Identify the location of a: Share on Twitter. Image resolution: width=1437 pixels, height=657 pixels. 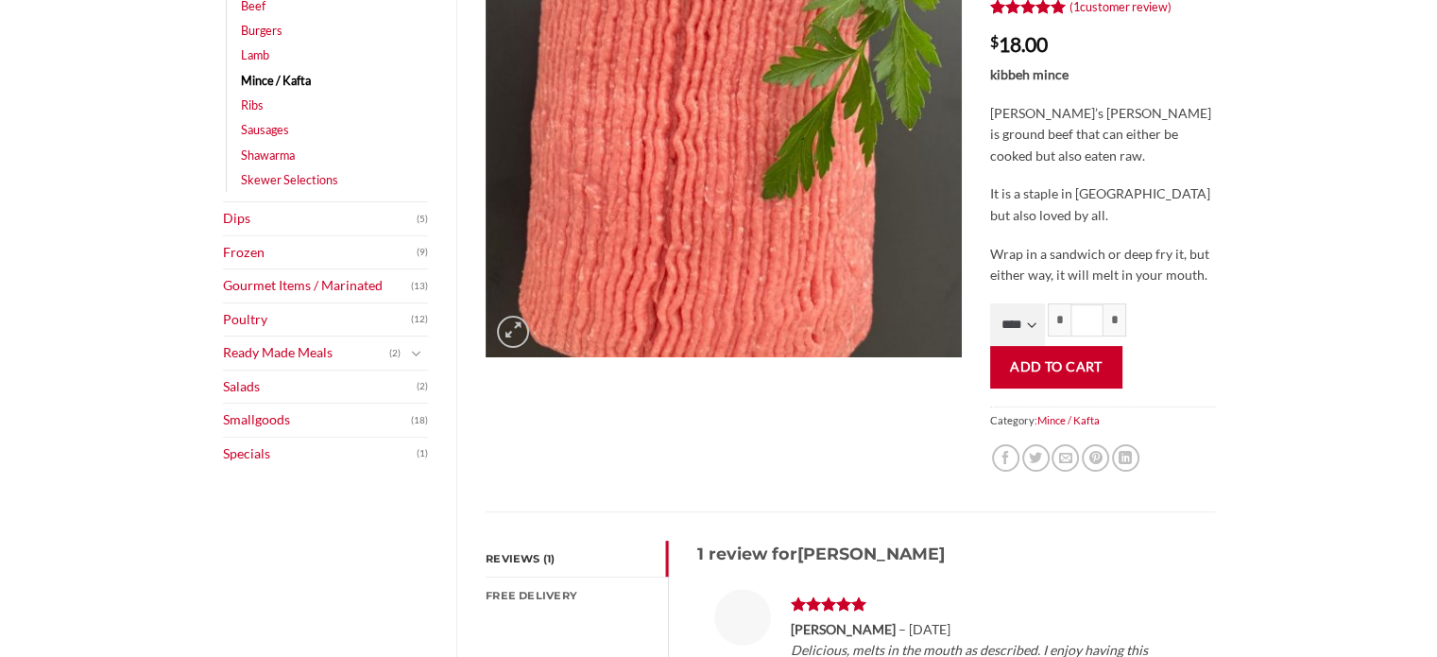
(1036, 457).